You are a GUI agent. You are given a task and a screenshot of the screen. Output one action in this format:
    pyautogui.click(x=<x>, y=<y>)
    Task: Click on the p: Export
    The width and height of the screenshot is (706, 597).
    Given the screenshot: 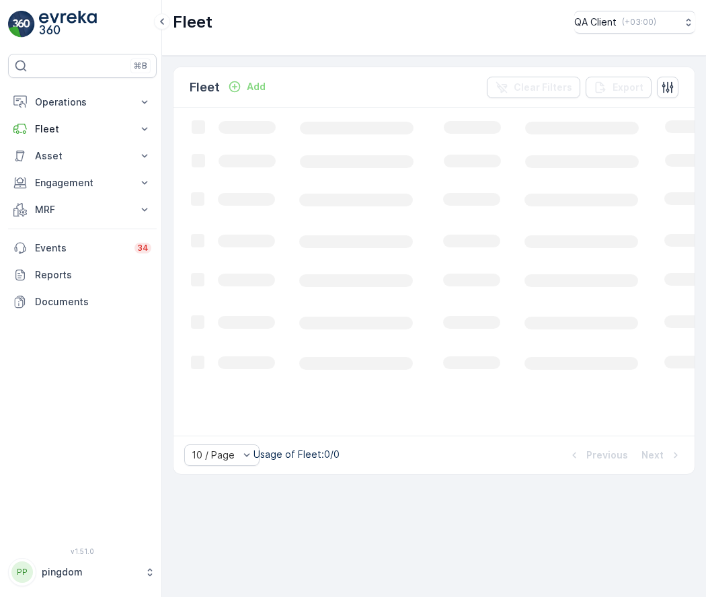 What is the action you would take?
    pyautogui.click(x=628, y=87)
    